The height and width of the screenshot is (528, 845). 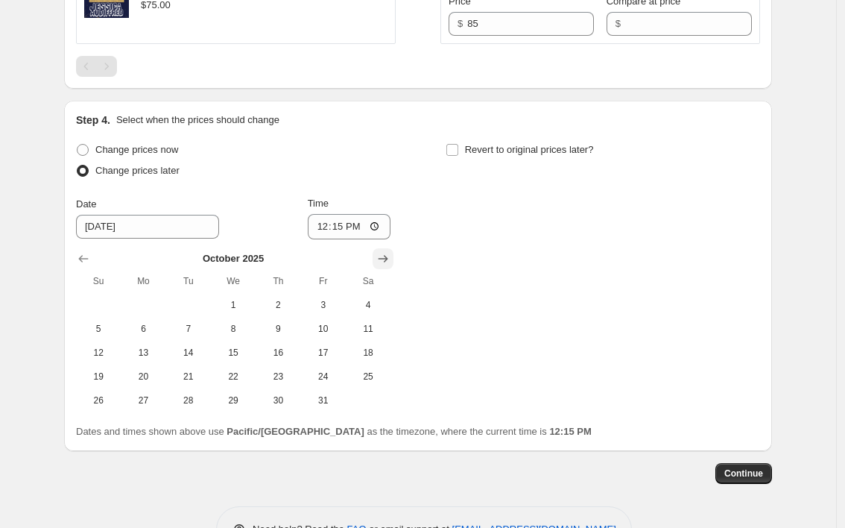 I want to click on span: Su, so click(x=98, y=281).